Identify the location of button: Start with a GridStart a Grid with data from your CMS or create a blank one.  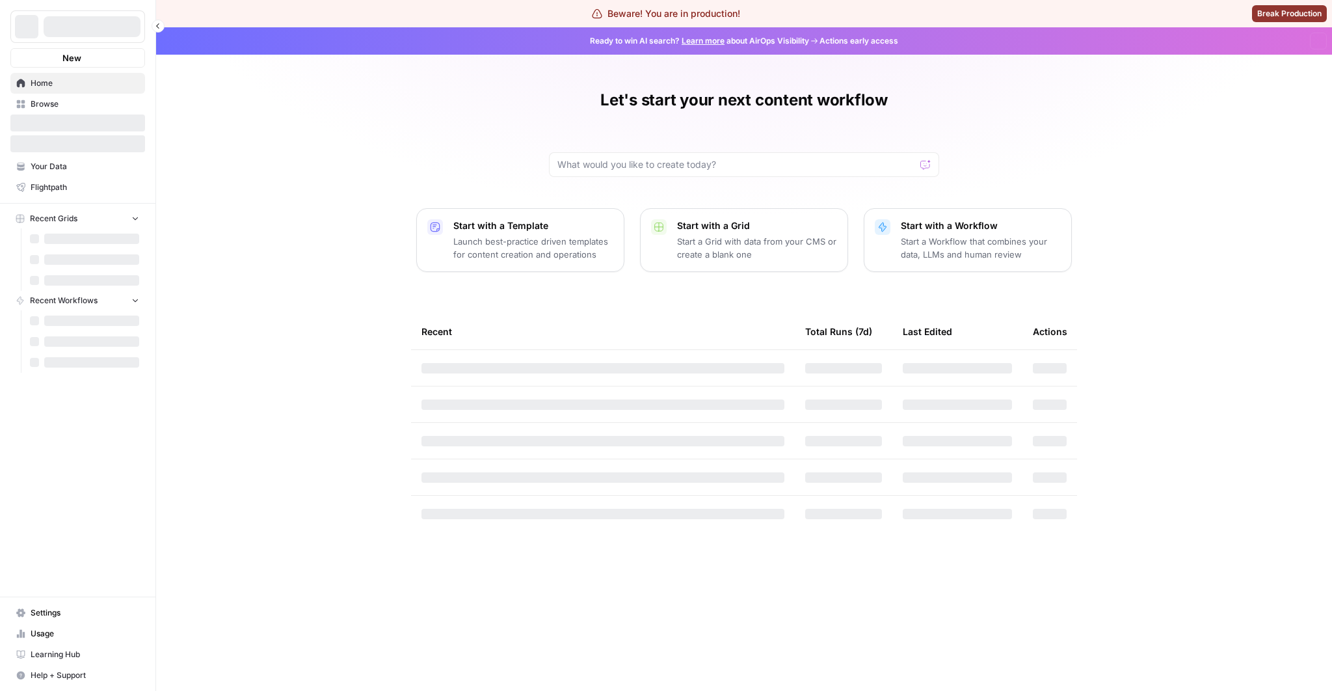
(744, 240).